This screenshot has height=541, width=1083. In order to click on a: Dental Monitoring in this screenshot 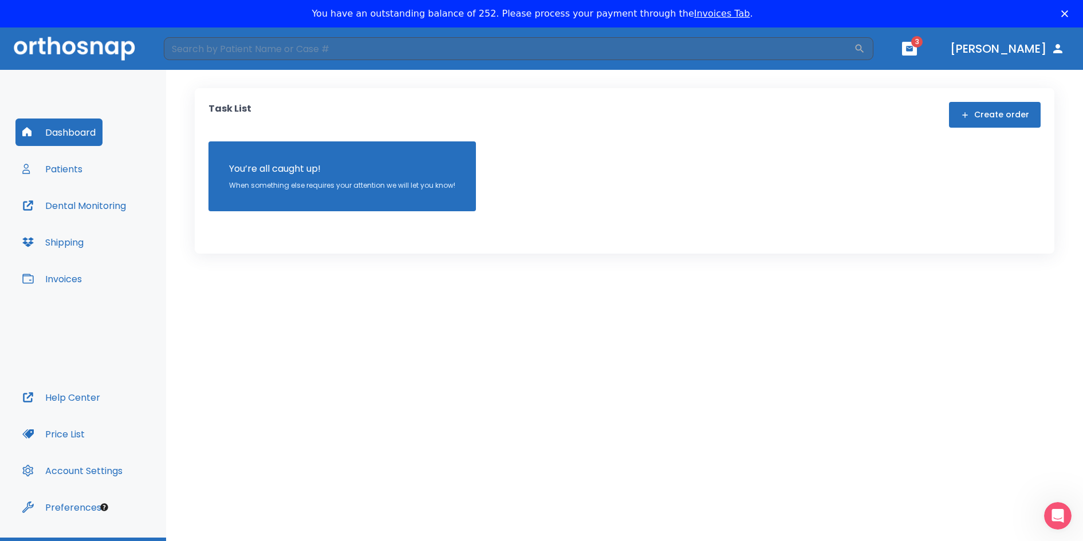, I will do `click(74, 206)`.